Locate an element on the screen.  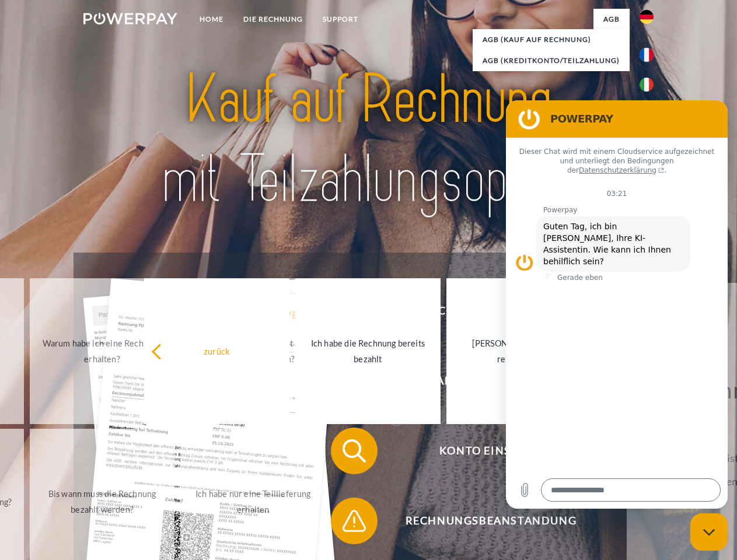
img: title-powerpay_de.svg is located at coordinates (368, 139).